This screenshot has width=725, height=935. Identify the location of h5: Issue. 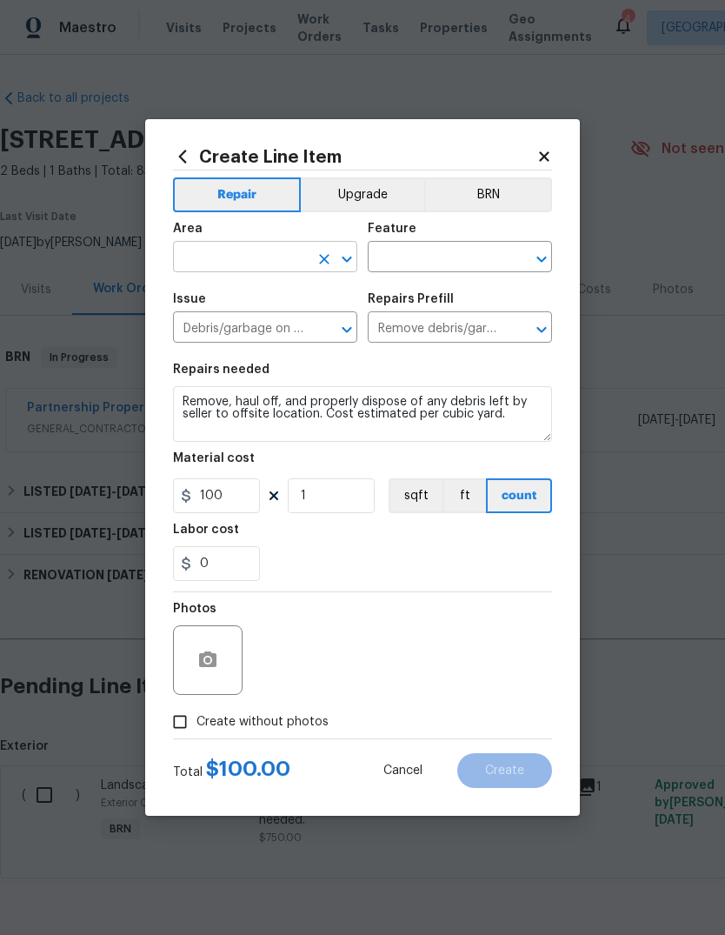
(190, 299).